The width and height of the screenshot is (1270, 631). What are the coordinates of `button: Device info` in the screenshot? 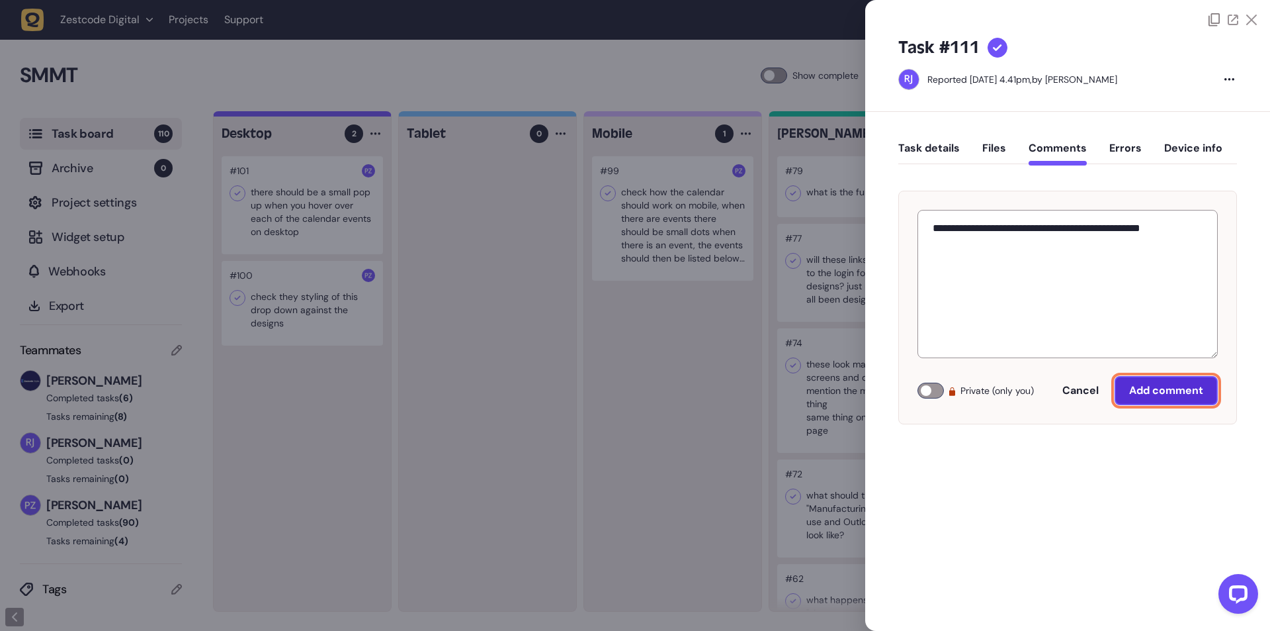 It's located at (1194, 153).